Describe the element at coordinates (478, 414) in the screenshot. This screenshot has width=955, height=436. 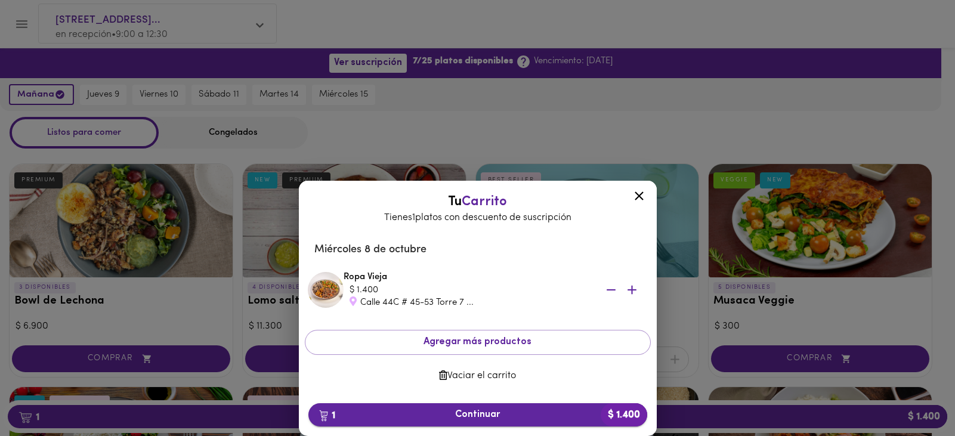
I see `button: 1Continuar$ 1.400` at that location.